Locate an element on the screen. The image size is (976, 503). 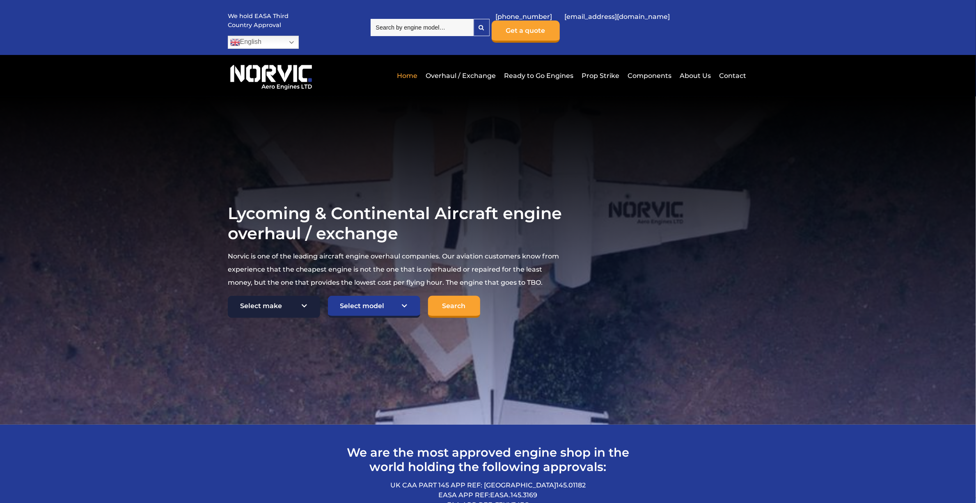
img: en is located at coordinates (235, 42).